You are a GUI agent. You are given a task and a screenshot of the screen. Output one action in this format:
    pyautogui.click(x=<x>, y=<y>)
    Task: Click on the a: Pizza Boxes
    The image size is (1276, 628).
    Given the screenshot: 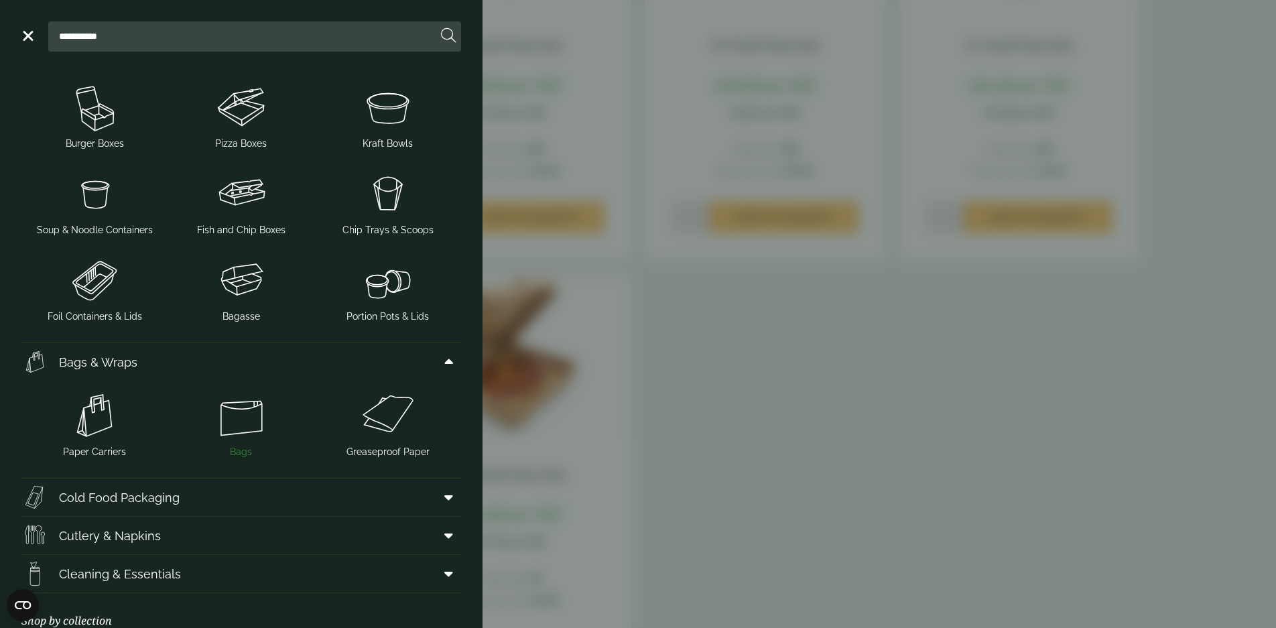 What is the action you would take?
    pyautogui.click(x=241, y=115)
    